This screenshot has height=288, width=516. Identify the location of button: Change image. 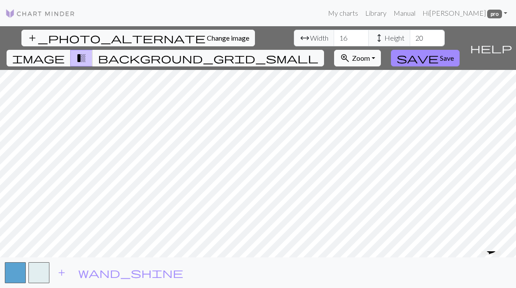
(138, 38).